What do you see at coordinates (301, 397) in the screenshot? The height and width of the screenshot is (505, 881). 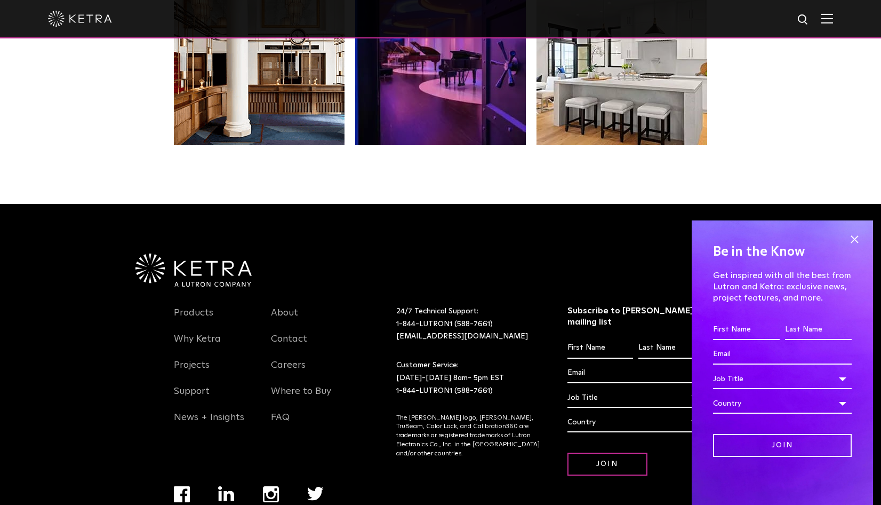 I see `a: Where to Buy` at bounding box center [301, 397].